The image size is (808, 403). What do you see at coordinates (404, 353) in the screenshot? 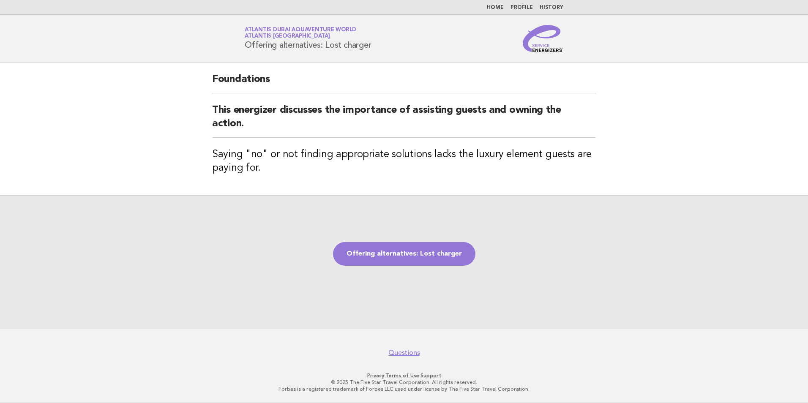
I see `a: Questions` at bounding box center [404, 353].